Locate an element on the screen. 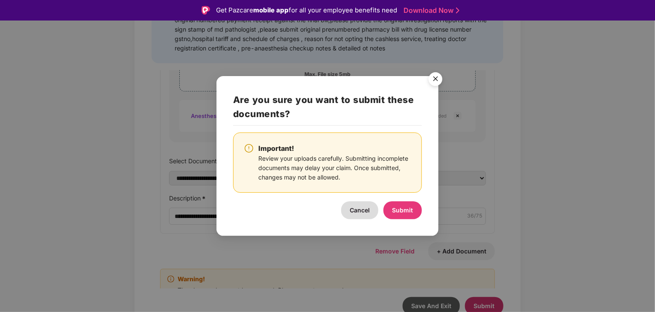 The height and width of the screenshot is (312, 655). button: Submit is located at coordinates (403, 210).